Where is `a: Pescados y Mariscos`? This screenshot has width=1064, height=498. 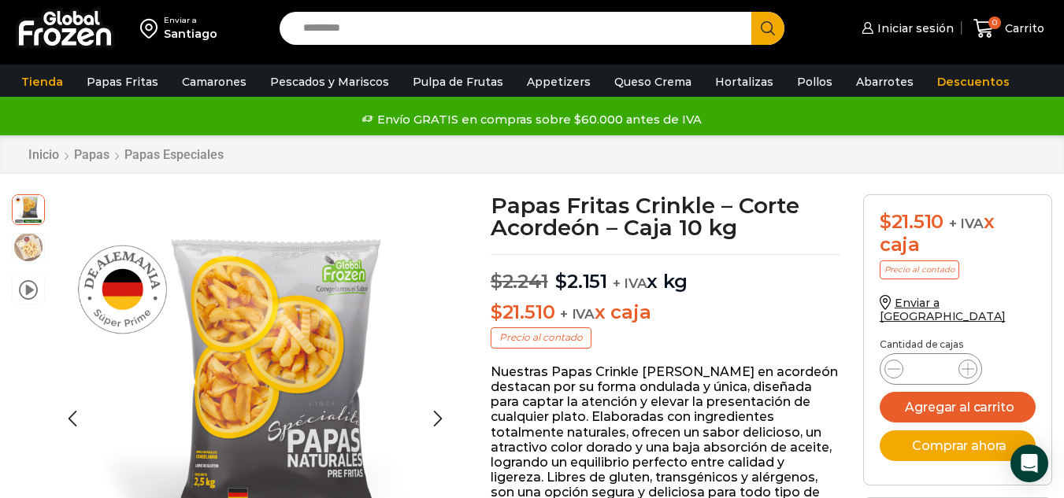 a: Pescados y Mariscos is located at coordinates (329, 82).